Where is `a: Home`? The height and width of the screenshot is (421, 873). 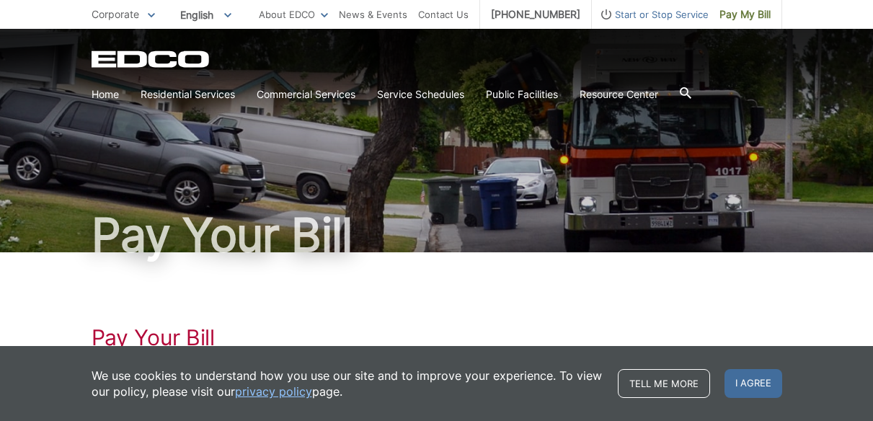
a: Home is located at coordinates (105, 94).